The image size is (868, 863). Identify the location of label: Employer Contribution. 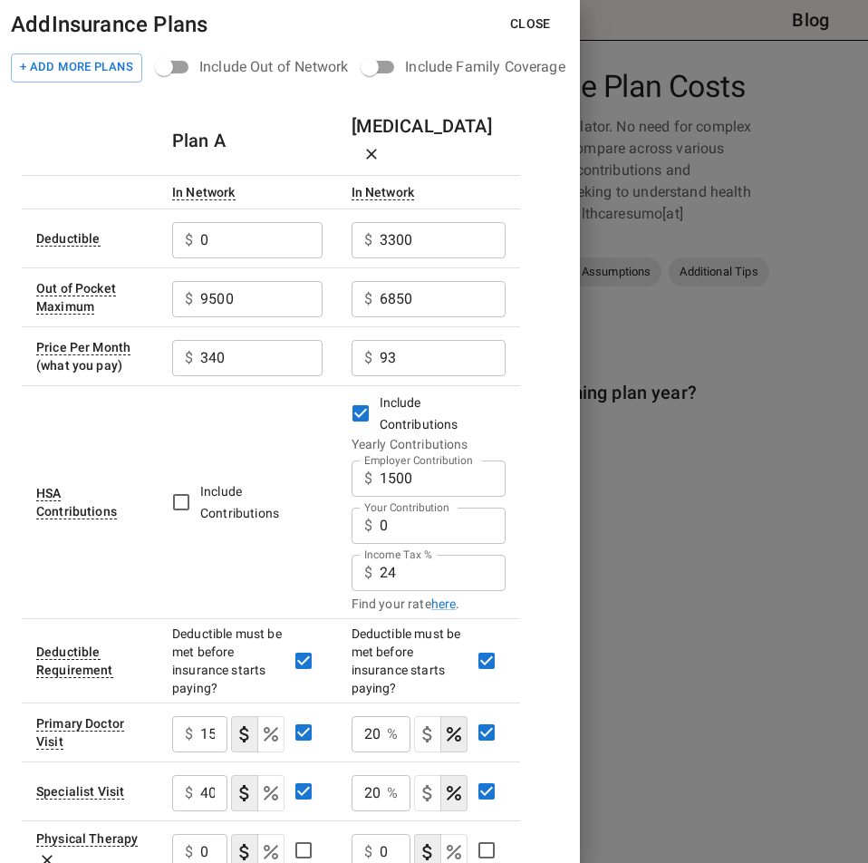
(419, 459).